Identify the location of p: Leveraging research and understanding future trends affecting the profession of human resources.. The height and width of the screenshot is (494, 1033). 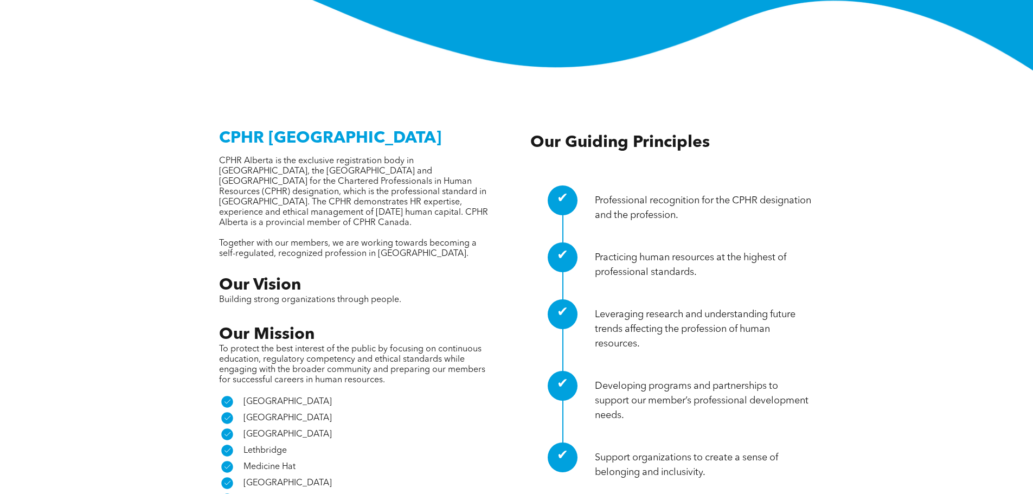
(704, 329).